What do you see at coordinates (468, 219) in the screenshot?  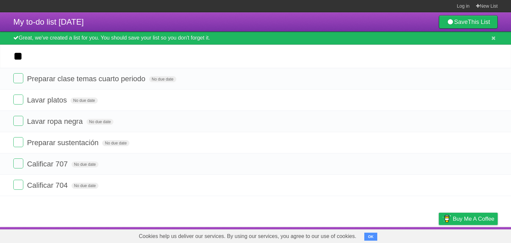 I see `a: Buy me a coffee` at bounding box center [468, 219].